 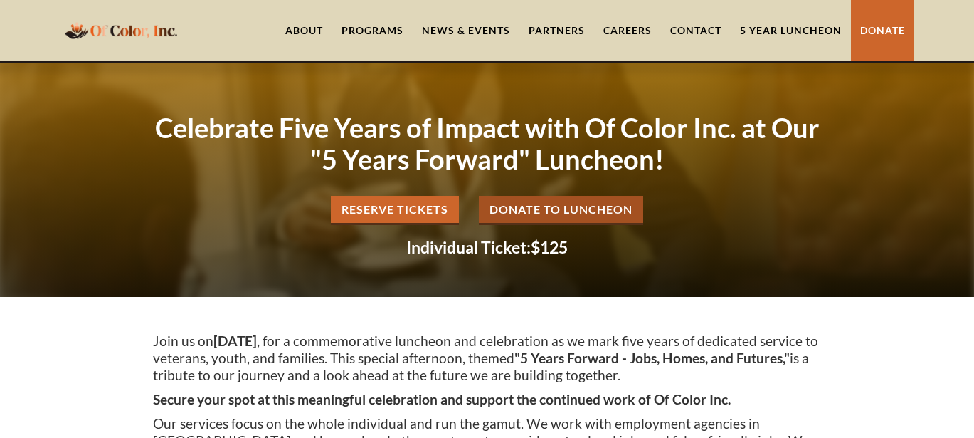 I want to click on strong: Individual Ticket:, so click(x=468, y=247).